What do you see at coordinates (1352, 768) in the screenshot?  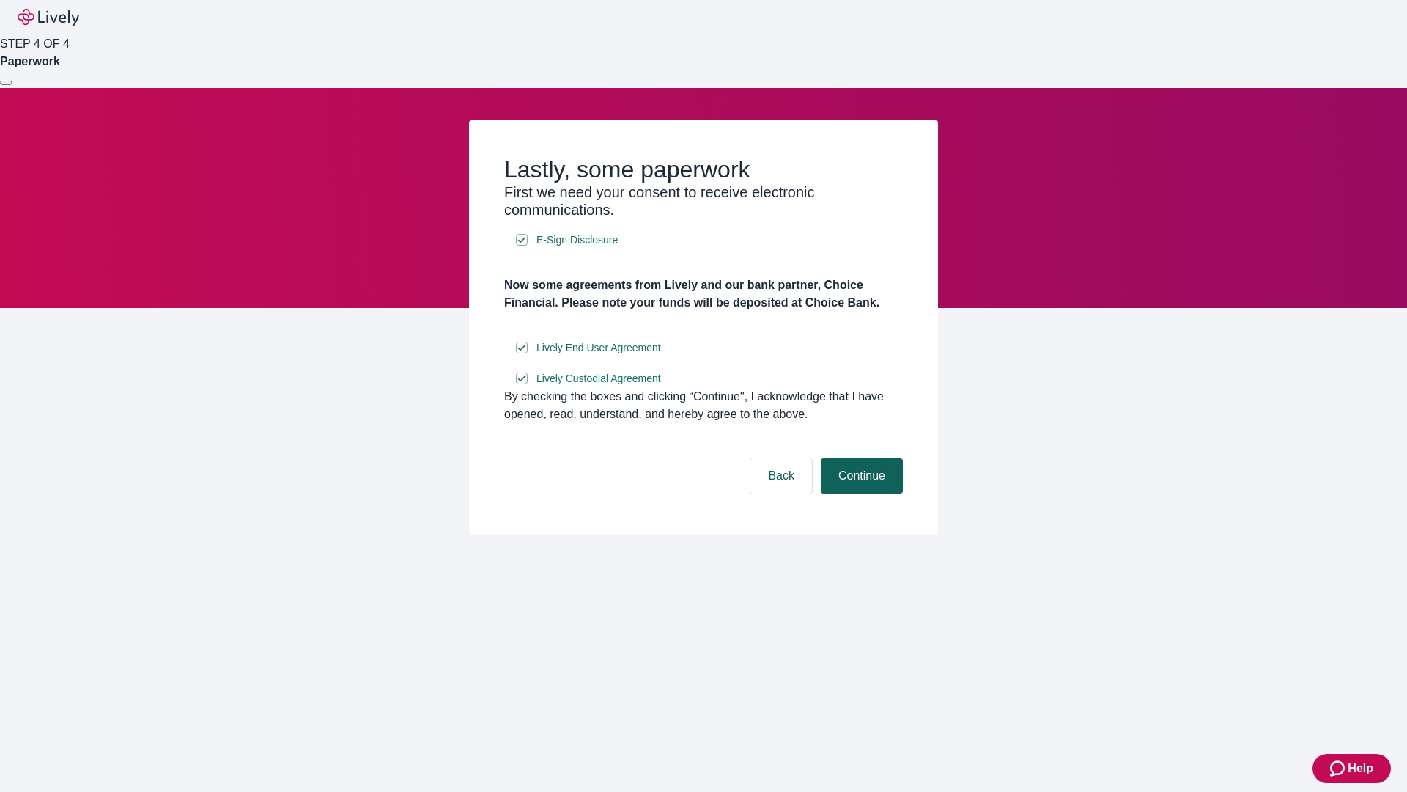 I see `button: Zendesk support iconHelp` at bounding box center [1352, 768].